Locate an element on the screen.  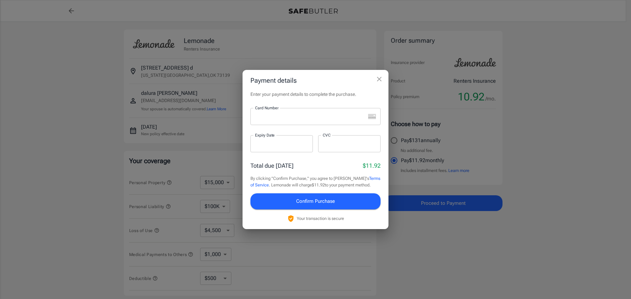
button: close is located at coordinates (379, 79).